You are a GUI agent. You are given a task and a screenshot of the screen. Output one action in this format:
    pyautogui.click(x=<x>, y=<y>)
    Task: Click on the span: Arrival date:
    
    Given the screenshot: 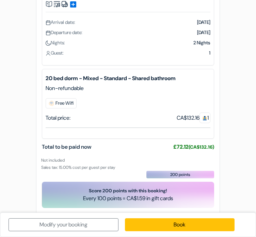 What is the action you would take?
    pyautogui.click(x=60, y=22)
    